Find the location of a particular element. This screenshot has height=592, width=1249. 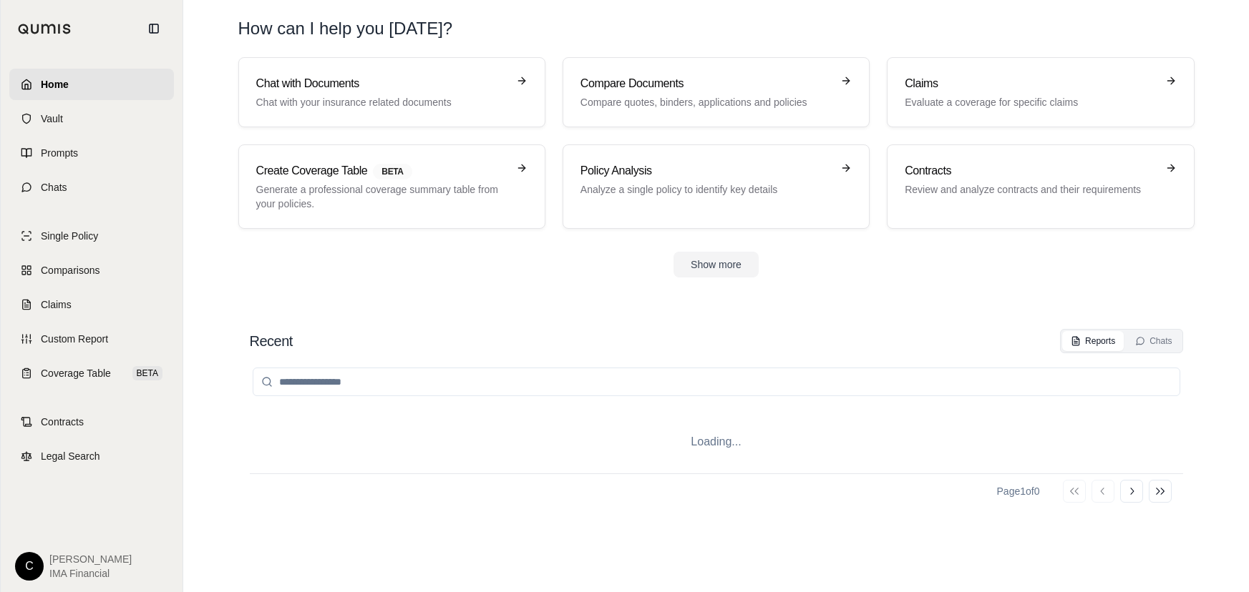

a: Policy AnalysisAnalyze a single policy to identify key details is located at coordinates (716, 187).